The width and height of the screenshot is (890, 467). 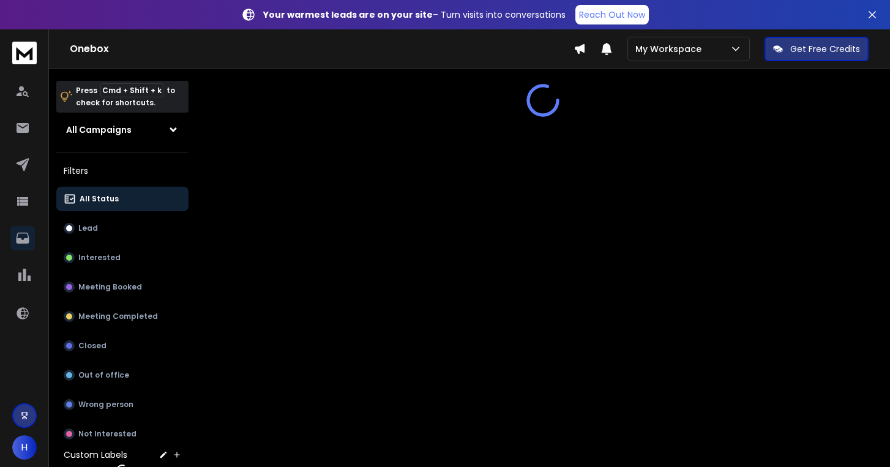 I want to click on h1: Onebox, so click(x=321, y=49).